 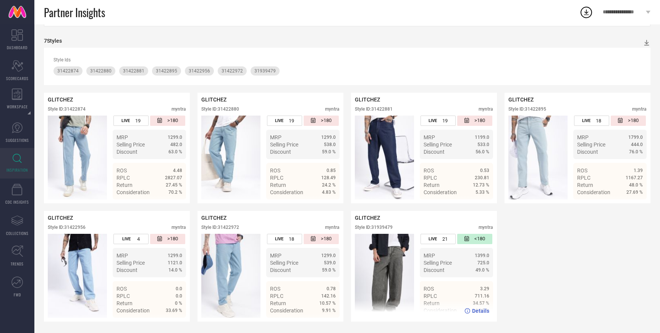 I want to click on span: RPLC, so click(x=276, y=296).